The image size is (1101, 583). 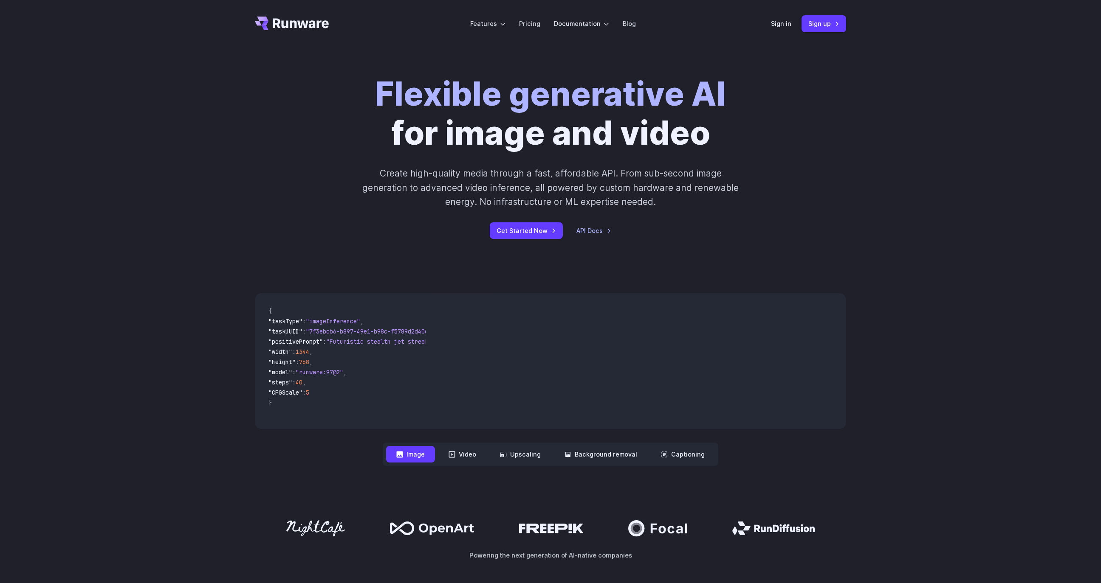 What do you see at coordinates (280, 383) in the screenshot?
I see `span: "steps"` at bounding box center [280, 383].